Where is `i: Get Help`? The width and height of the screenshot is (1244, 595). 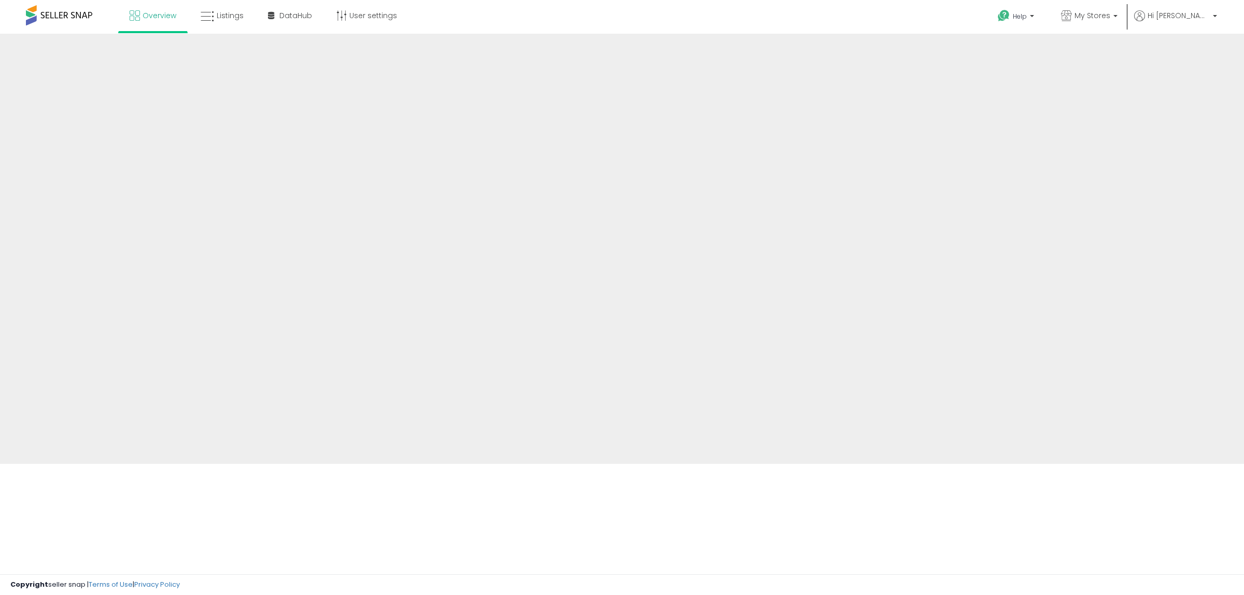
i: Get Help is located at coordinates (1004, 16).